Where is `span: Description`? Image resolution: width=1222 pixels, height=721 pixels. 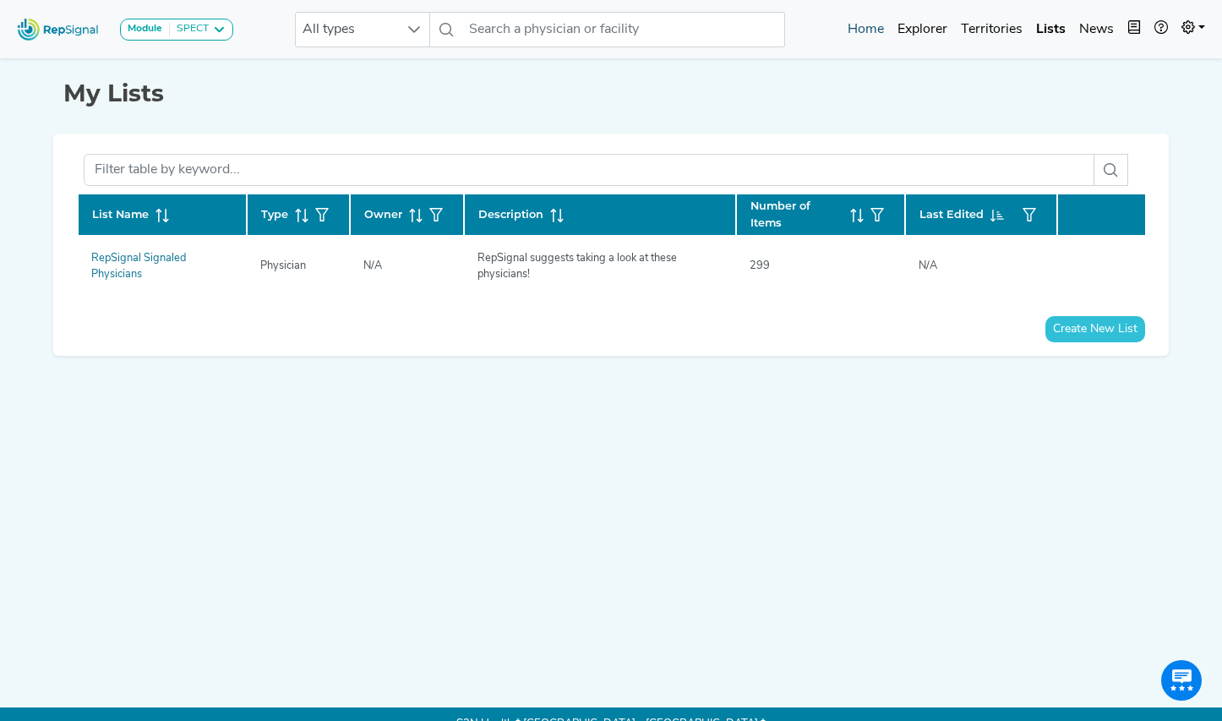
span: Description is located at coordinates (510, 214).